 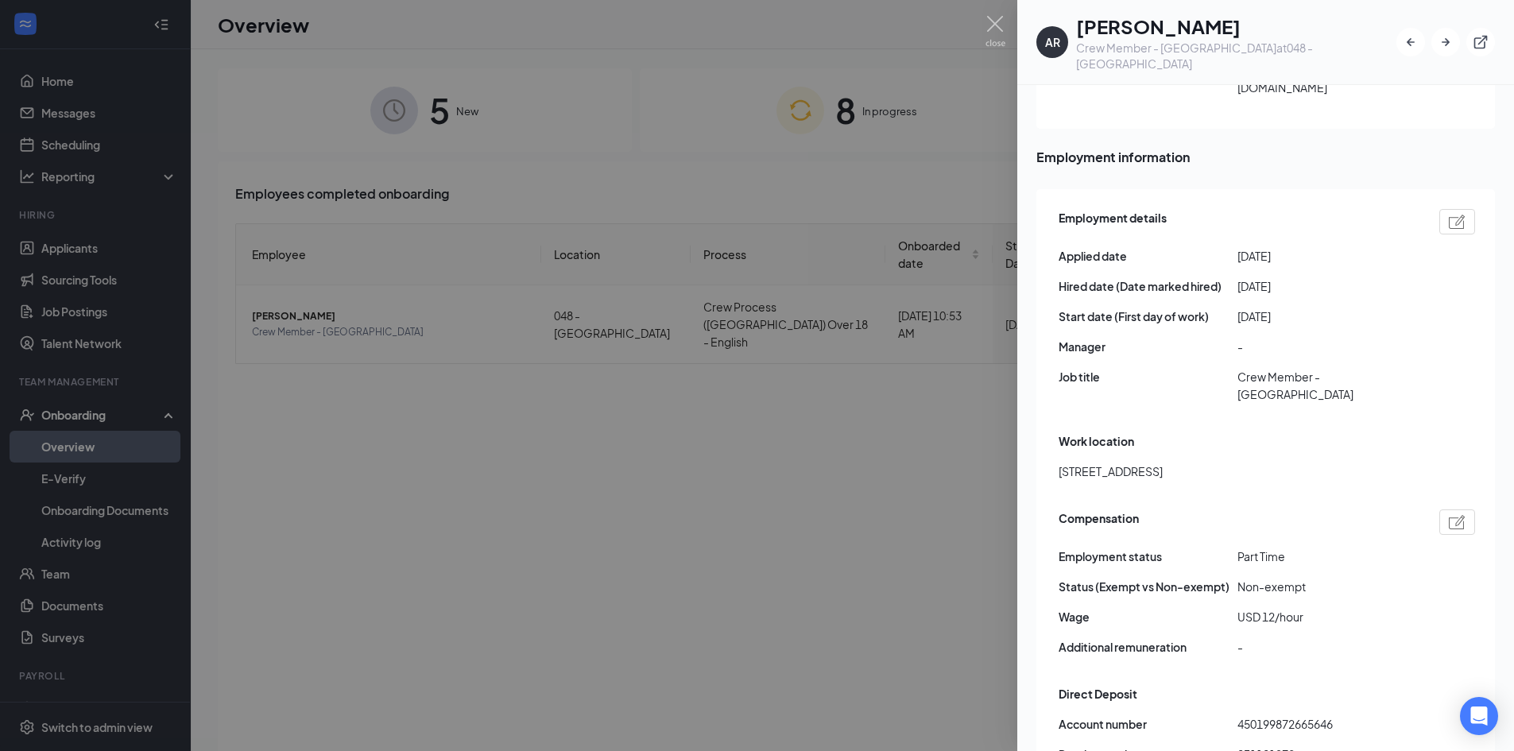 I want to click on span: Compensation, so click(x=1099, y=522).